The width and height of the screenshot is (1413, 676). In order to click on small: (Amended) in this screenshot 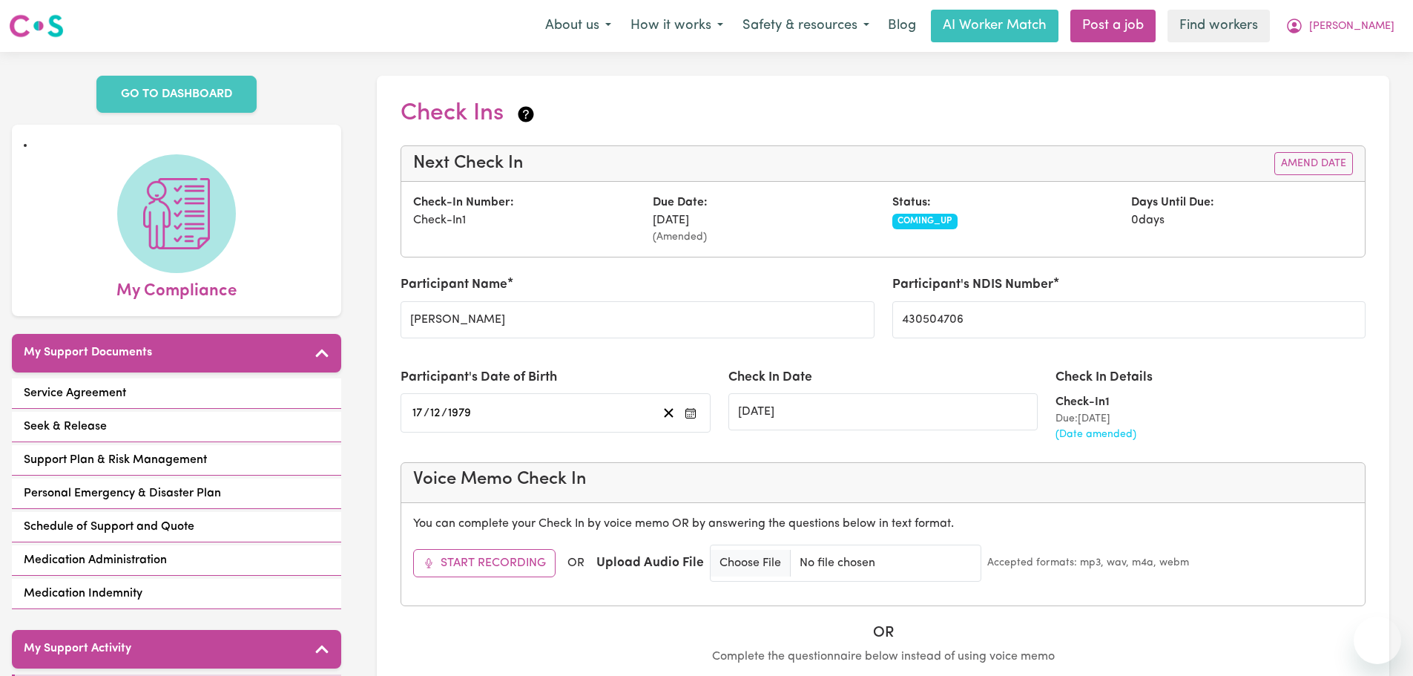, I will do `click(763, 237)`.